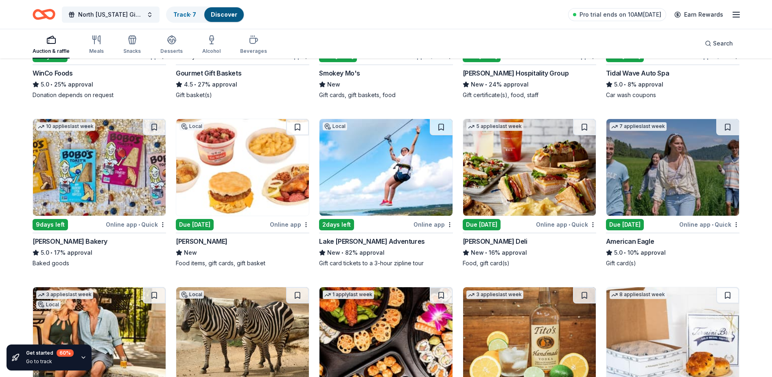  Describe the element at coordinates (185, 14) in the screenshot. I see `a: Track· 7` at that location.